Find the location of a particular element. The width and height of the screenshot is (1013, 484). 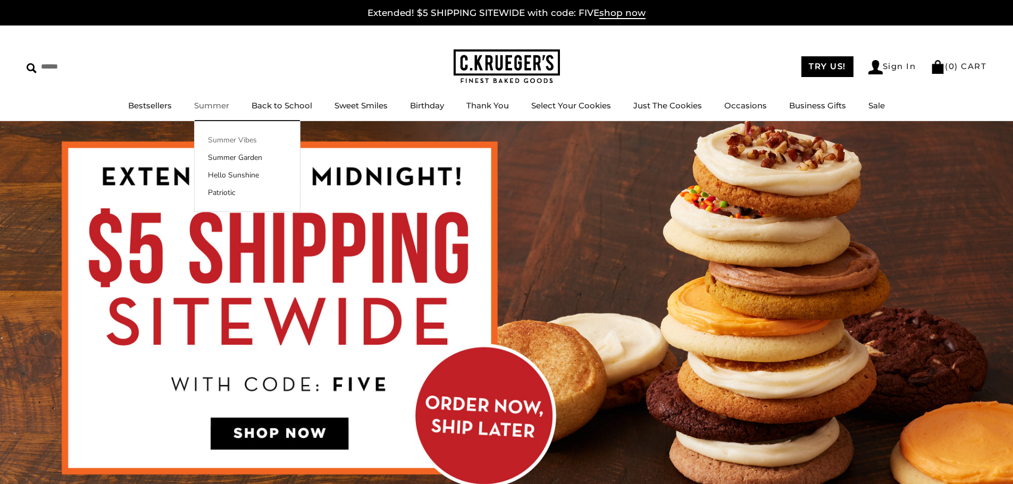

a: TRY US! is located at coordinates (827, 66).